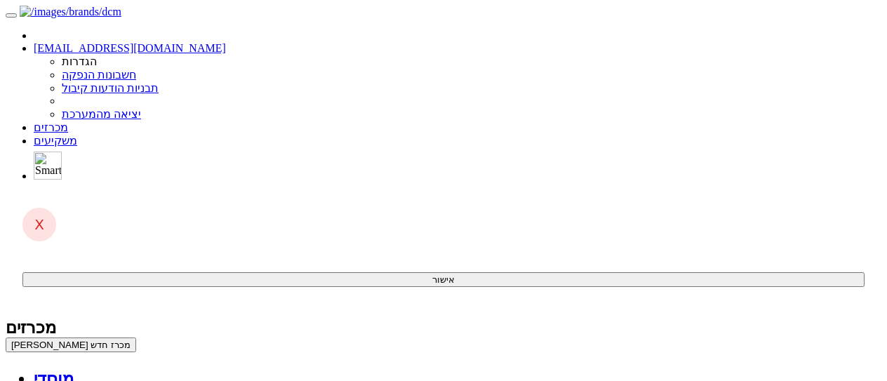 This screenshot has height=381, width=887. I want to click on img: /images/brands/dcm, so click(70, 12).